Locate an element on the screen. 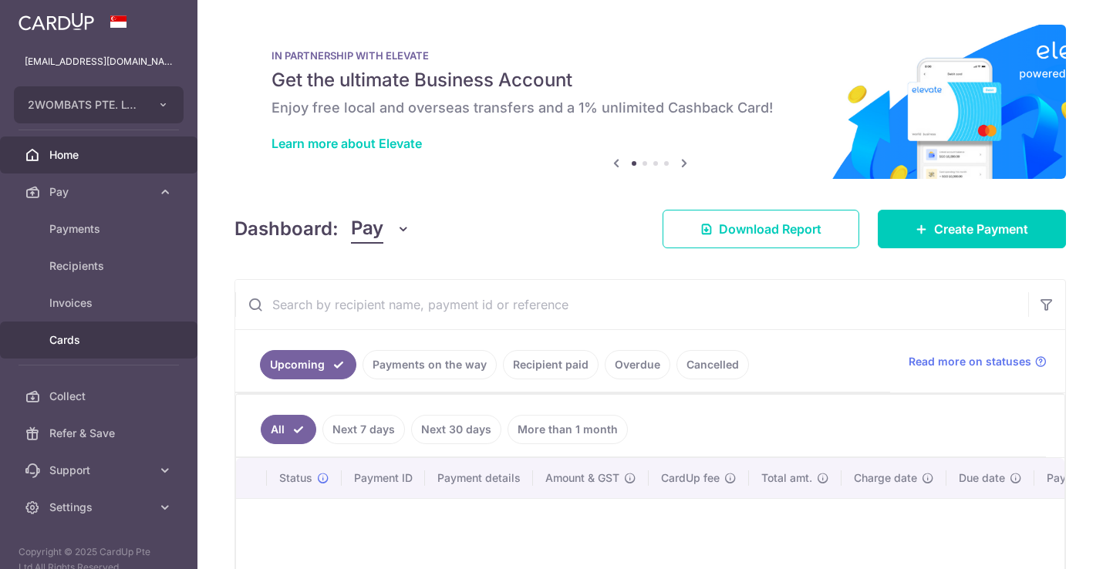 The width and height of the screenshot is (1103, 569). a: Payments on the way is located at coordinates (430, 365).